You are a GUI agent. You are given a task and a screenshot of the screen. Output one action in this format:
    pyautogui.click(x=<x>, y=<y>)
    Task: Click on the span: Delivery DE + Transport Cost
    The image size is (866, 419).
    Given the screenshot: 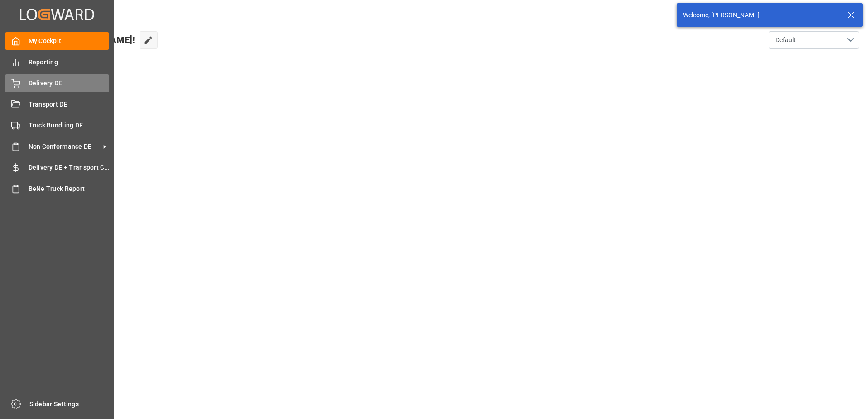 What is the action you would take?
    pyautogui.click(x=69, y=167)
    